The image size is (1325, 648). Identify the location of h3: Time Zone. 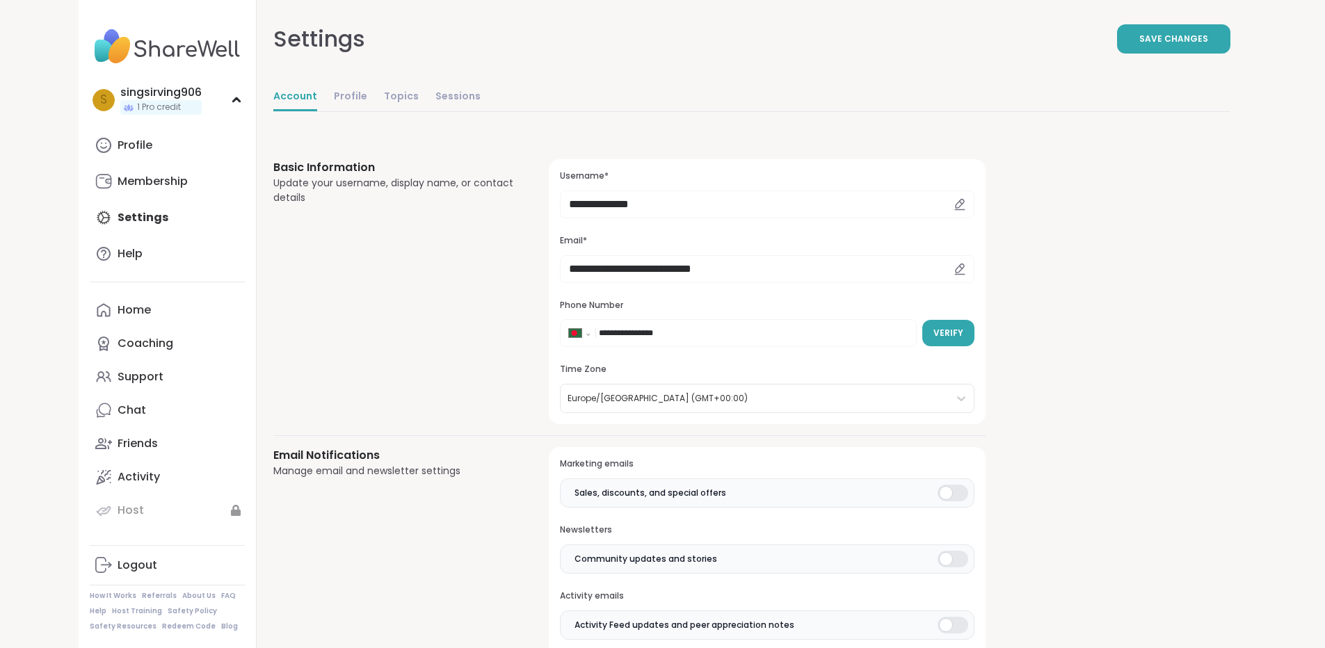
(767, 369).